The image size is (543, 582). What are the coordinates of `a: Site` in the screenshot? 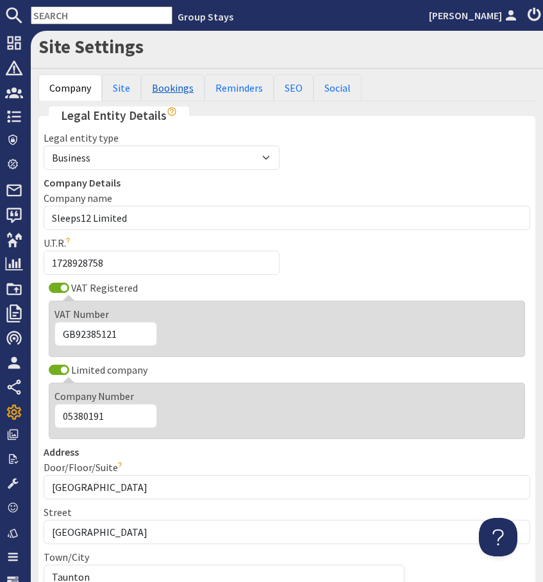 It's located at (121, 88).